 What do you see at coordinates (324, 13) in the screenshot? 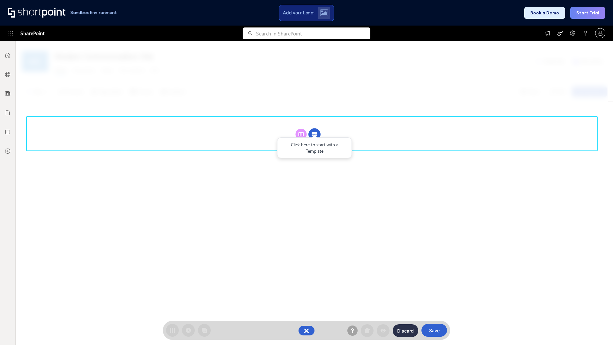
I see `img: Upload logo` at bounding box center [324, 13].